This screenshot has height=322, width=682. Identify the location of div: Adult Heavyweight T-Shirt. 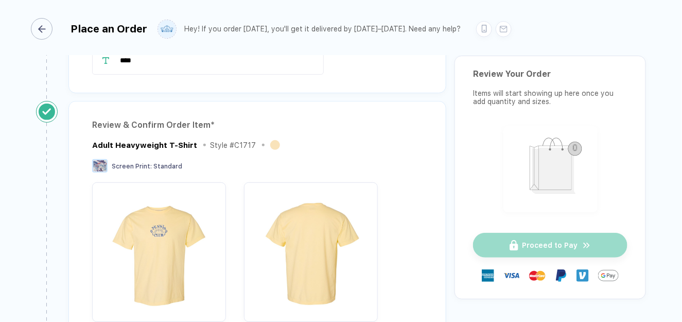
(145, 145).